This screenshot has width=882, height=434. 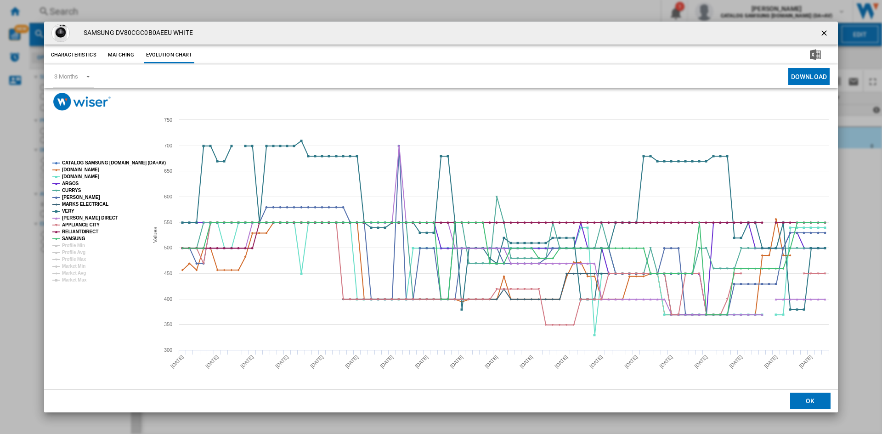 What do you see at coordinates (816, 55) in the screenshot?
I see `img: excel-24x24.png` at bounding box center [816, 55].